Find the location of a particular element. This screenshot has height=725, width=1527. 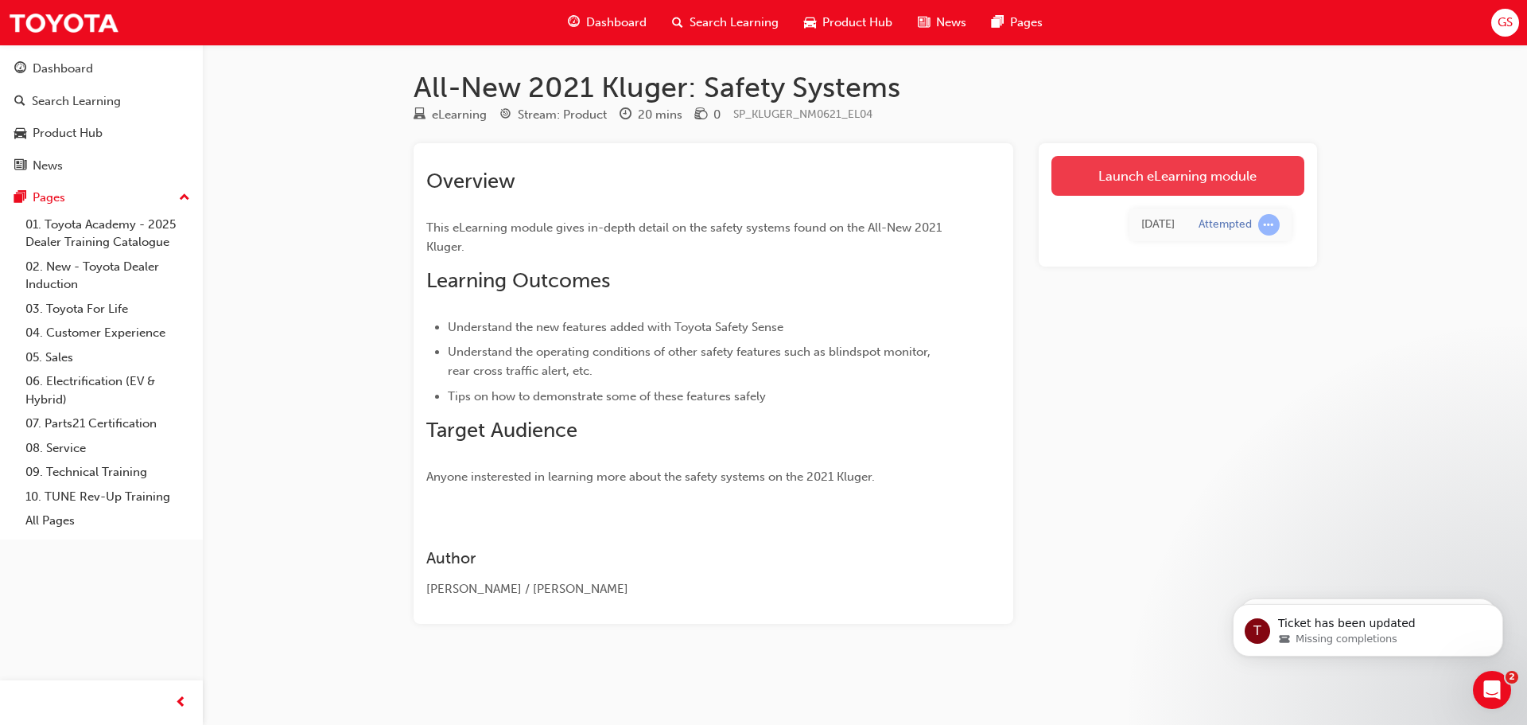

span: Tips on how to demonstrate some of these features safely is located at coordinates (607, 396).